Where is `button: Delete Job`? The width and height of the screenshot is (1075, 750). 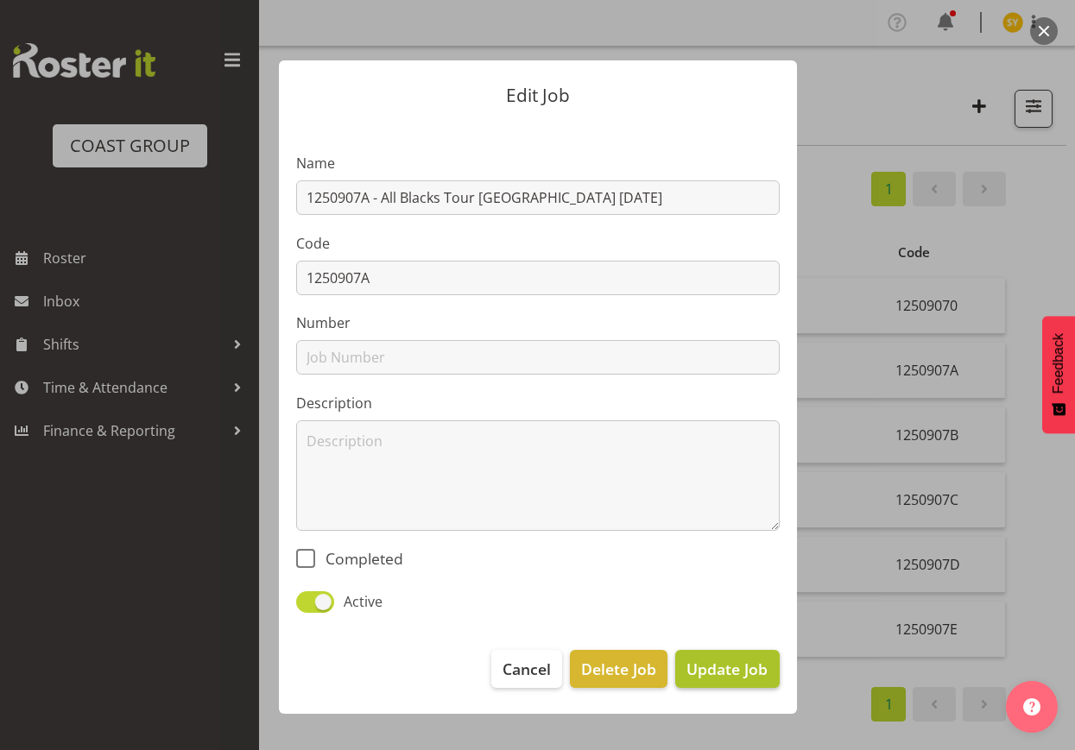 button: Delete Job is located at coordinates (618, 669).